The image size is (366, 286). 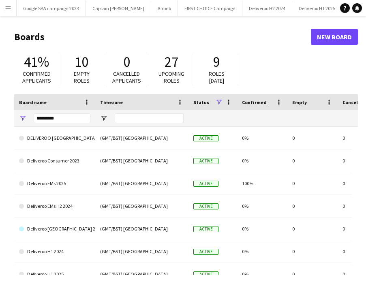 I want to click on button: Deliveroo H1 2025, so click(x=317, y=8).